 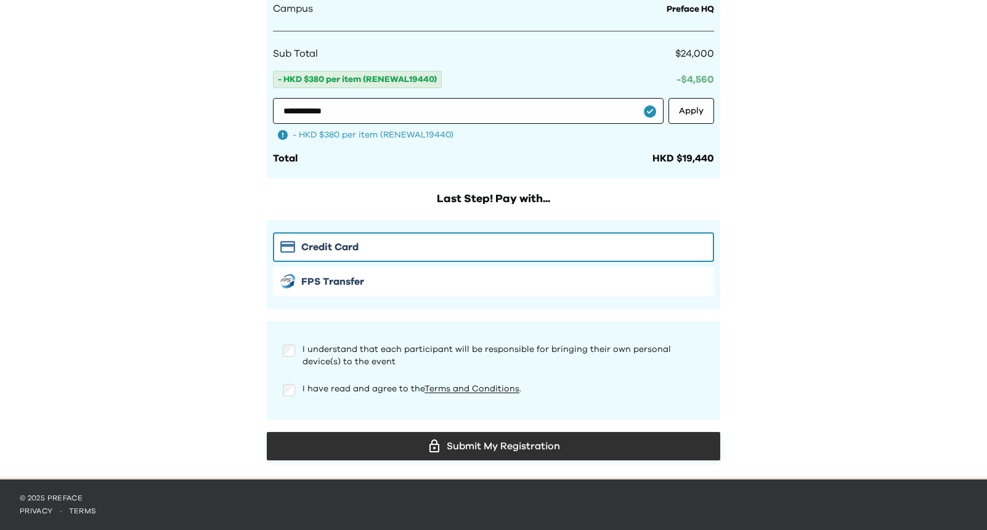 What do you see at coordinates (288, 246) in the screenshot?
I see `img: Stripe icon` at bounding box center [288, 246].